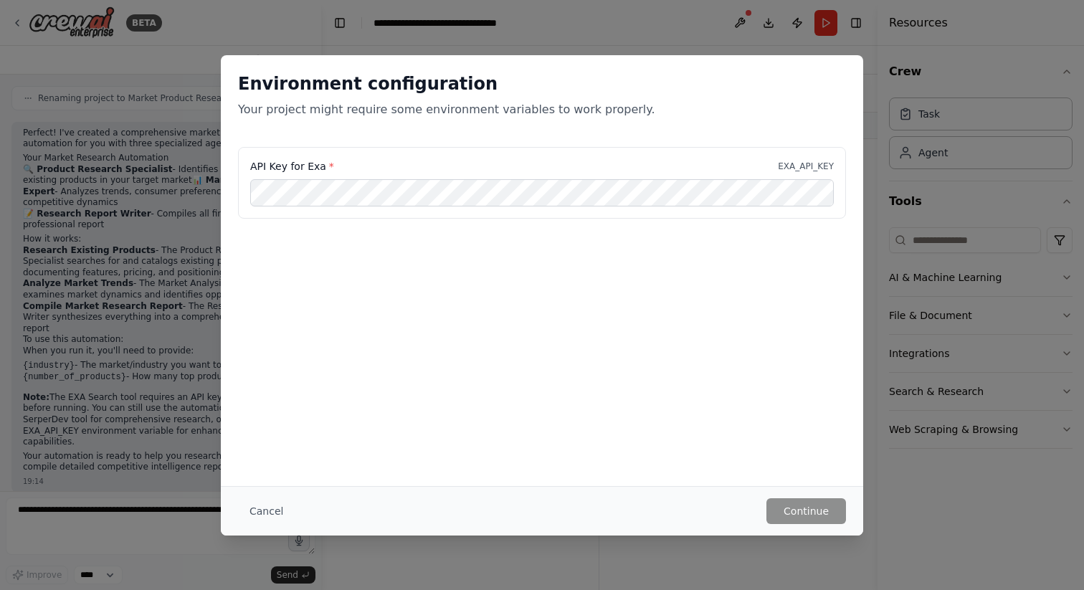 The width and height of the screenshot is (1084, 590). I want to click on button: Continue, so click(806, 511).